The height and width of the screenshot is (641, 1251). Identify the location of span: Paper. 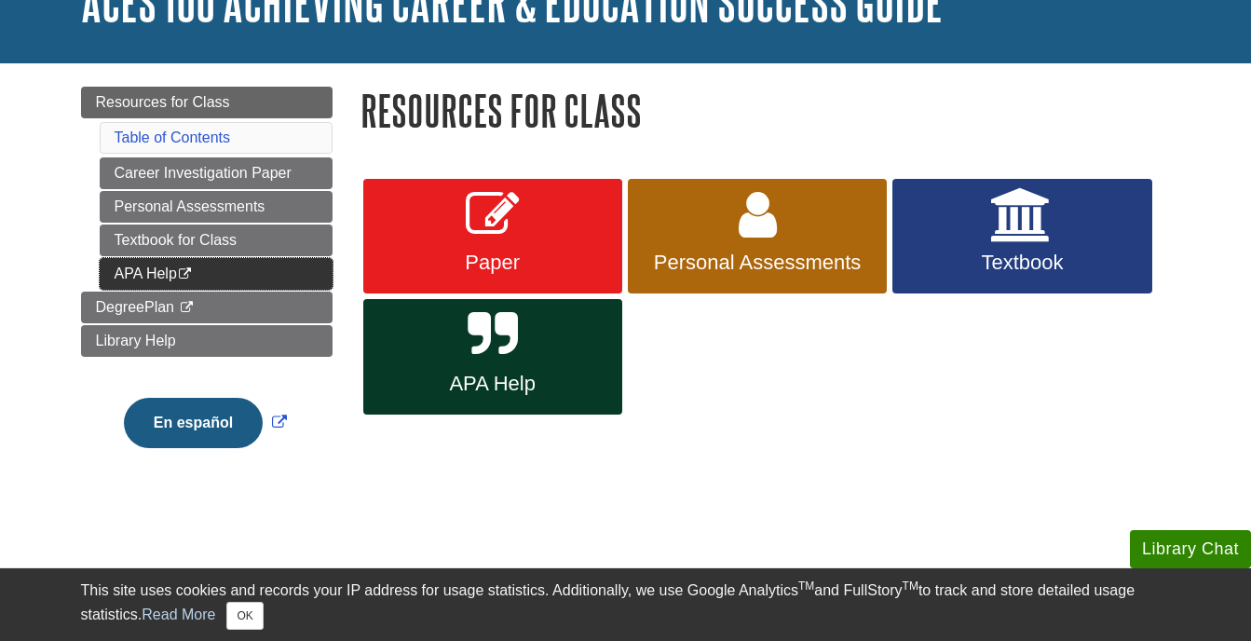
(493, 263).